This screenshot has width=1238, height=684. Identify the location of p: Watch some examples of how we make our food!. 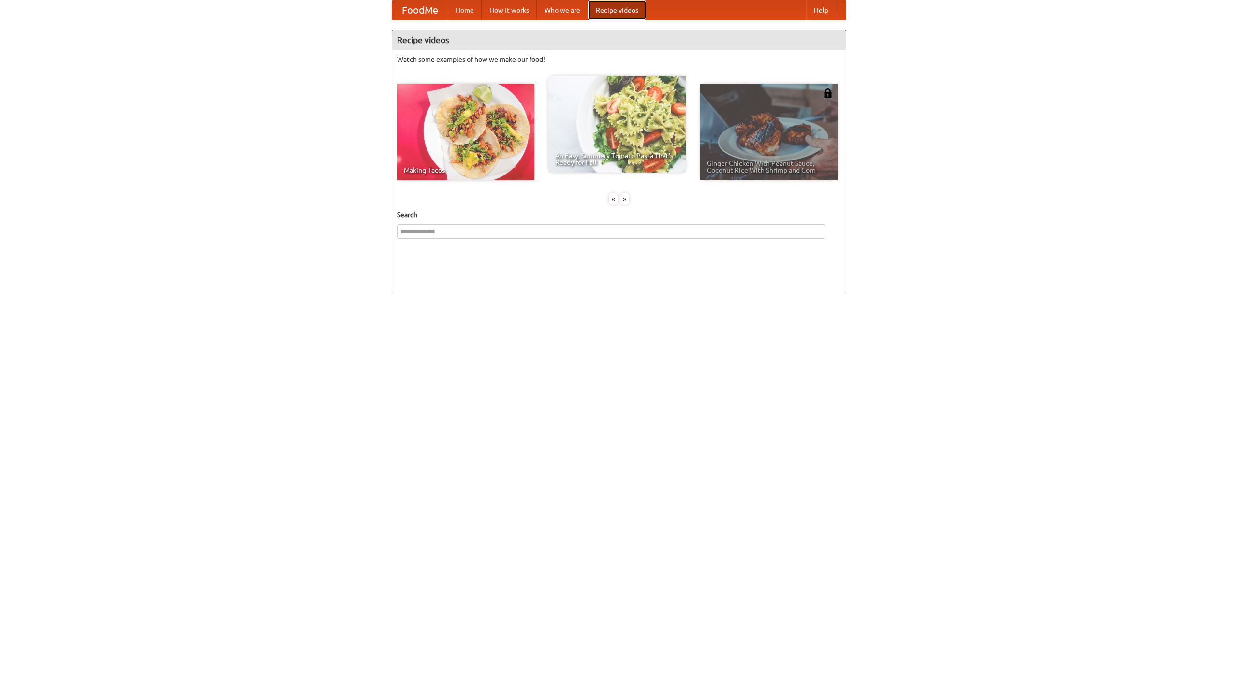
(619, 59).